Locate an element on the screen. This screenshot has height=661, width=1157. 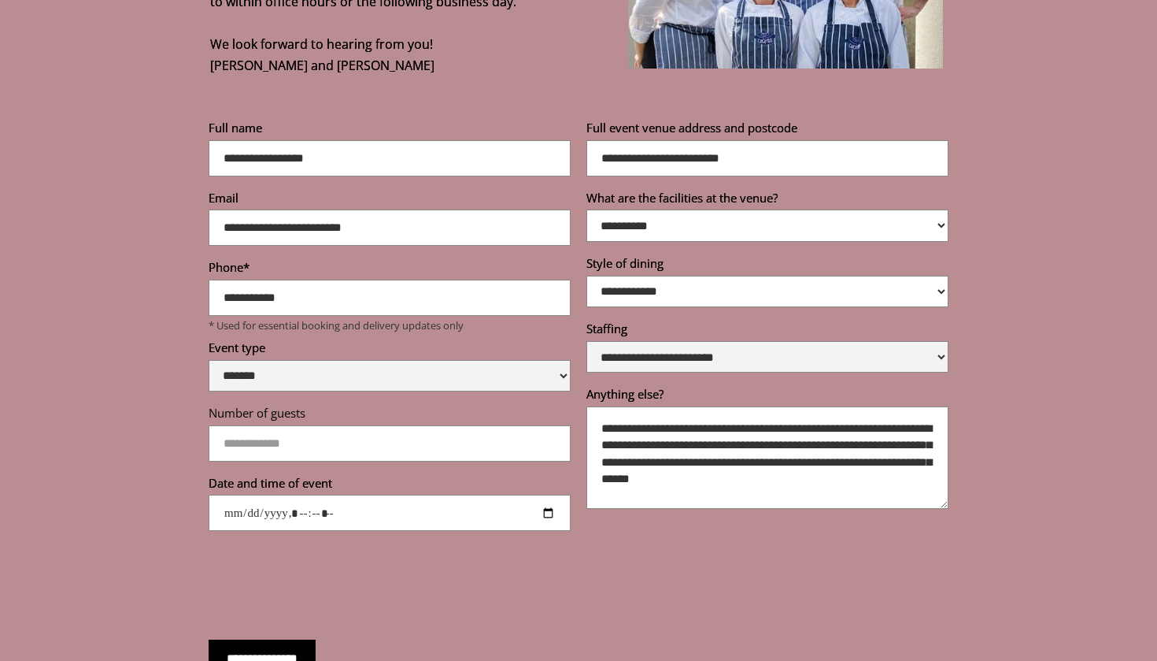
label: Style of dining is located at coordinates (768, 265).